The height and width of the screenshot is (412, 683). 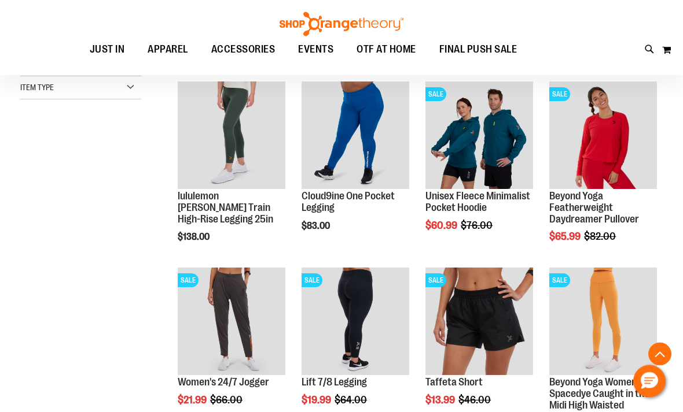 I want to click on a: Unisex Fleece Minimalist Pocket Hoodie, so click(x=477, y=202).